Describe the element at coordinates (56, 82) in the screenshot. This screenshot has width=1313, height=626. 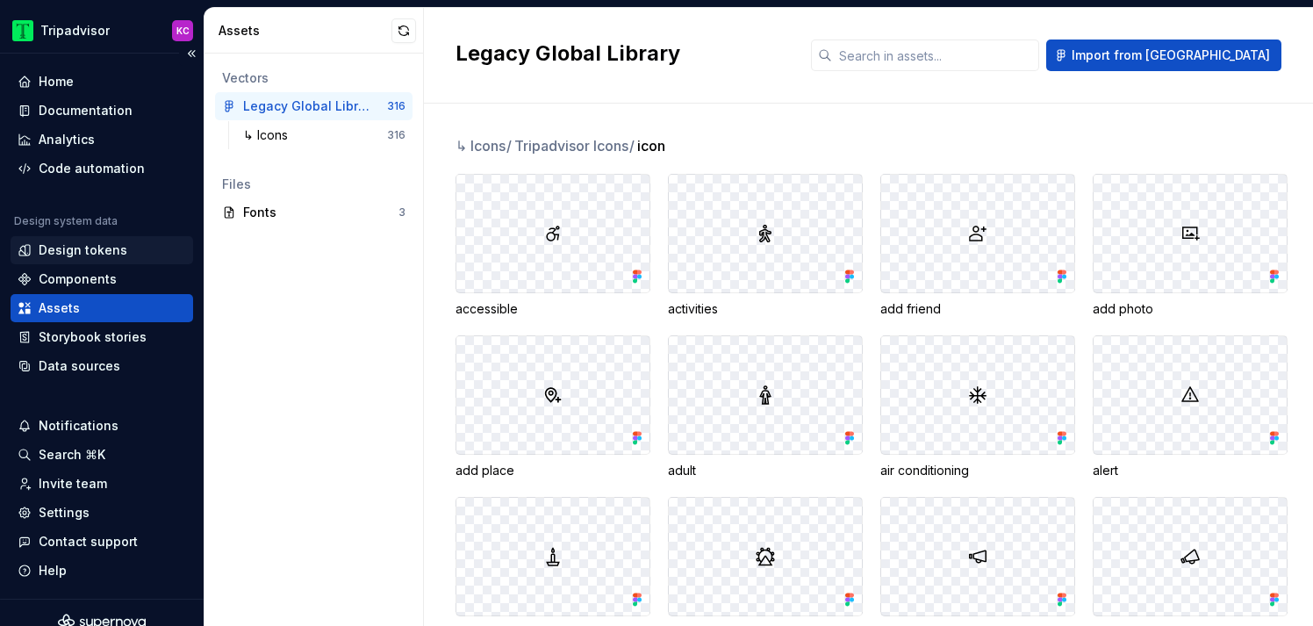
I see `div: Home` at that location.